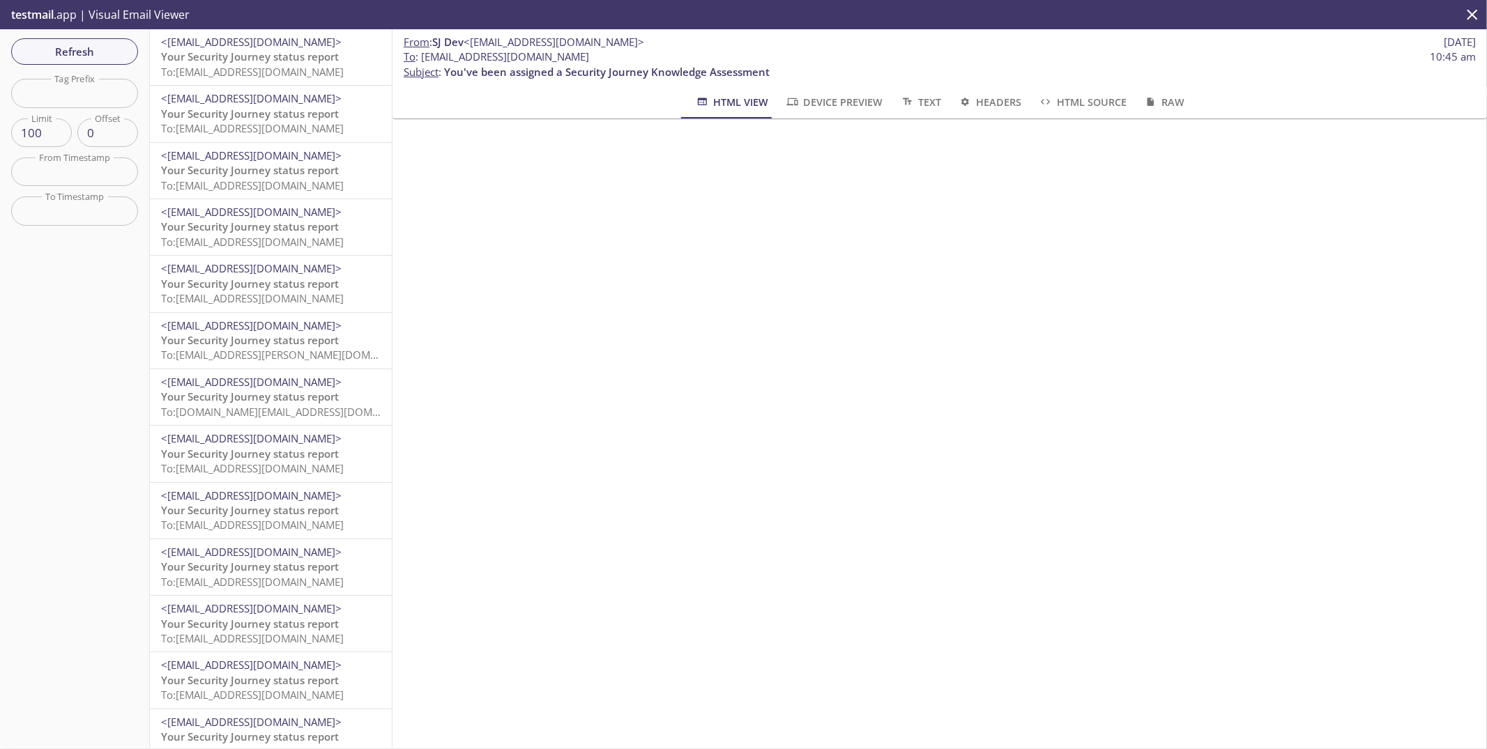 This screenshot has width=1487, height=749. Describe the element at coordinates (1082, 102) in the screenshot. I see `span: HTML Source` at that location.